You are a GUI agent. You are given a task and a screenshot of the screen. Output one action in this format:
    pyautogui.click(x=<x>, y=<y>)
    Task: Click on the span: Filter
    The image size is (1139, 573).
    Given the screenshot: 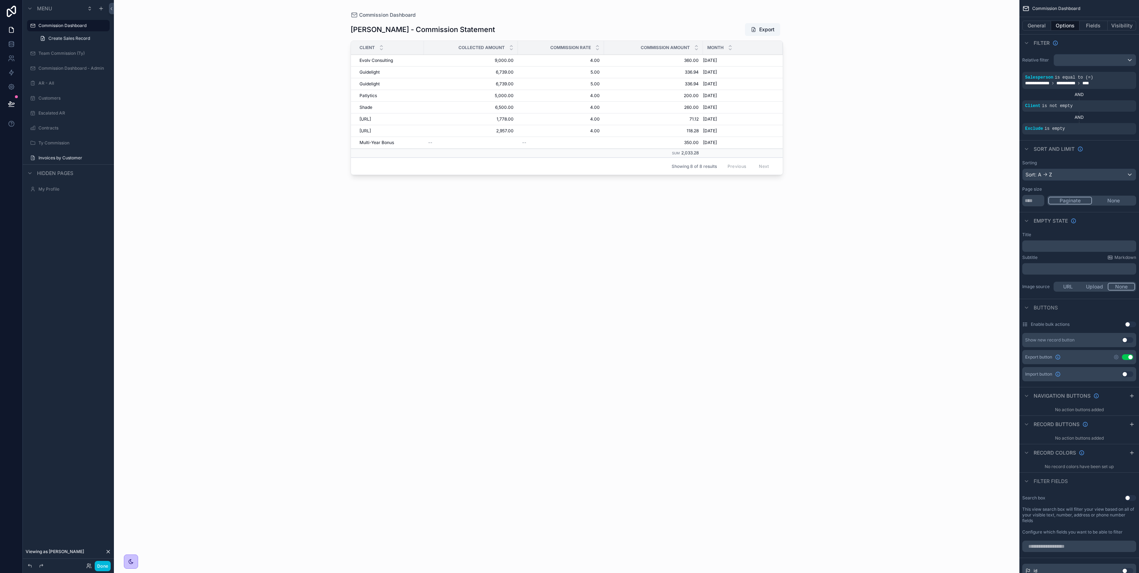 What is the action you would take?
    pyautogui.click(x=1041, y=43)
    